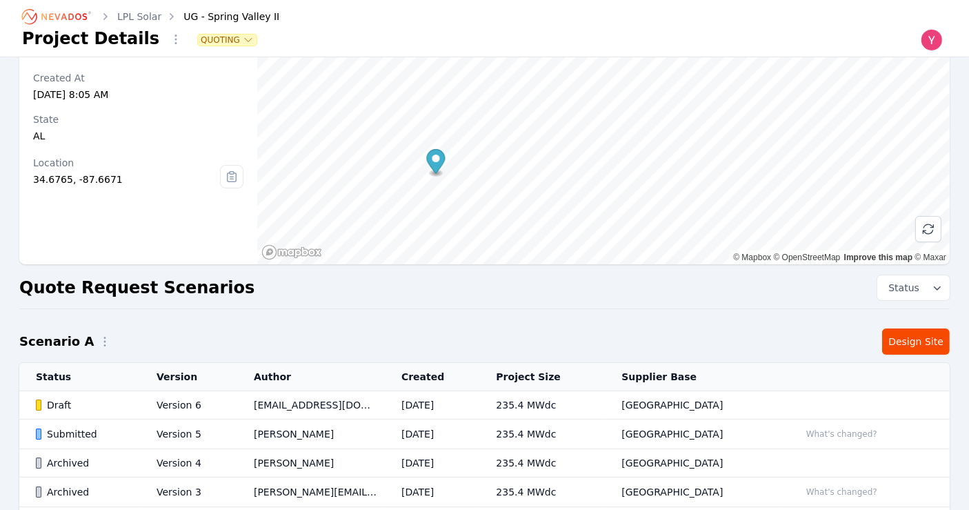 Image resolution: width=969 pixels, height=510 pixels. What do you see at coordinates (84, 405) in the screenshot?
I see `div: Draft` at bounding box center [84, 405].